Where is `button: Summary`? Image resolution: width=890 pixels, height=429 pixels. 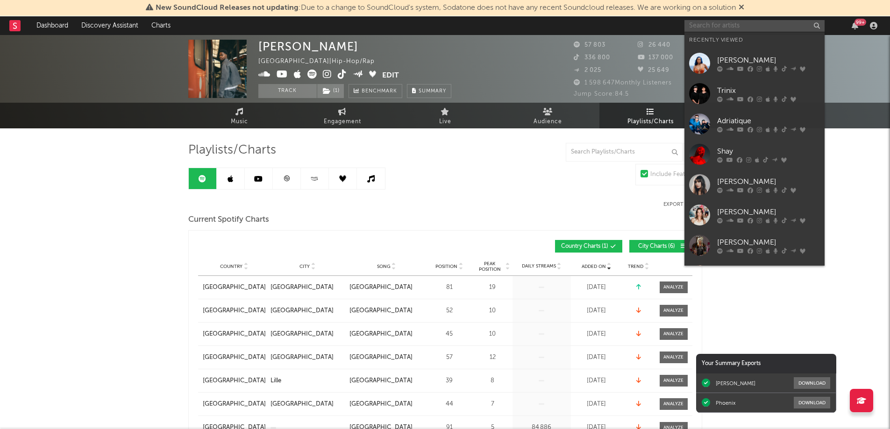
button: Summary is located at coordinates (429, 91).